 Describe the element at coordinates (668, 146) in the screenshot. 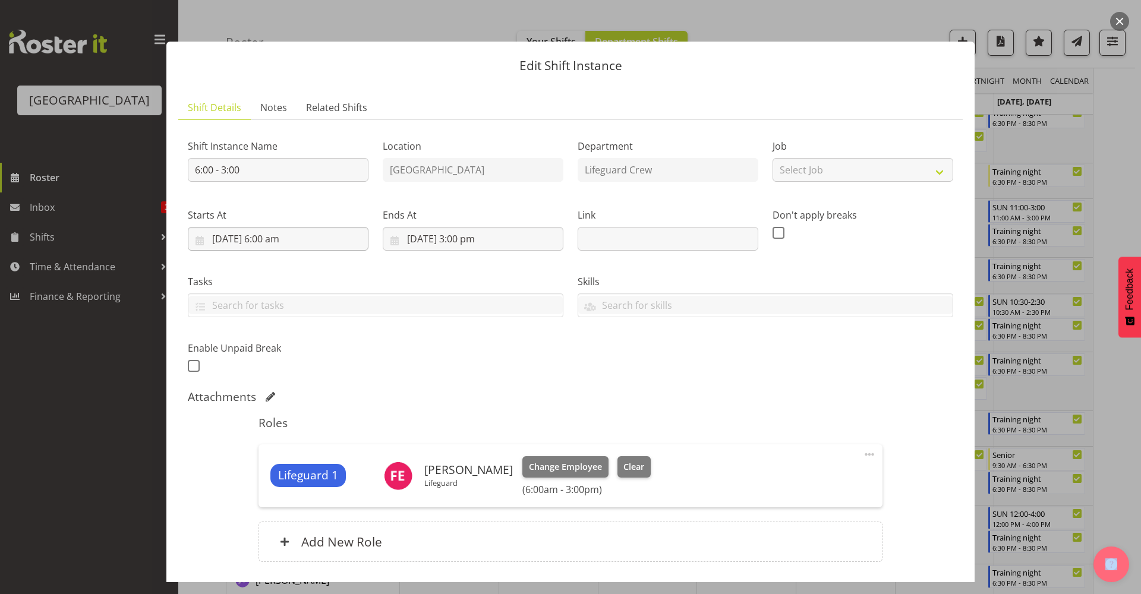

I see `label: Department` at that location.